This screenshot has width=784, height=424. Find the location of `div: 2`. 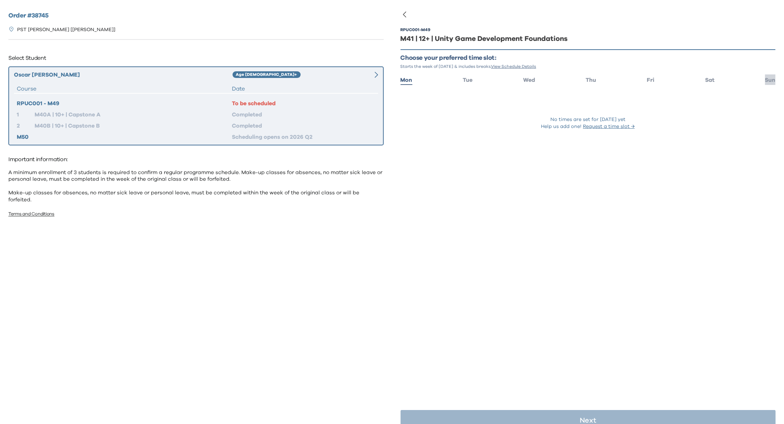

div: 2 is located at coordinates (25, 126).